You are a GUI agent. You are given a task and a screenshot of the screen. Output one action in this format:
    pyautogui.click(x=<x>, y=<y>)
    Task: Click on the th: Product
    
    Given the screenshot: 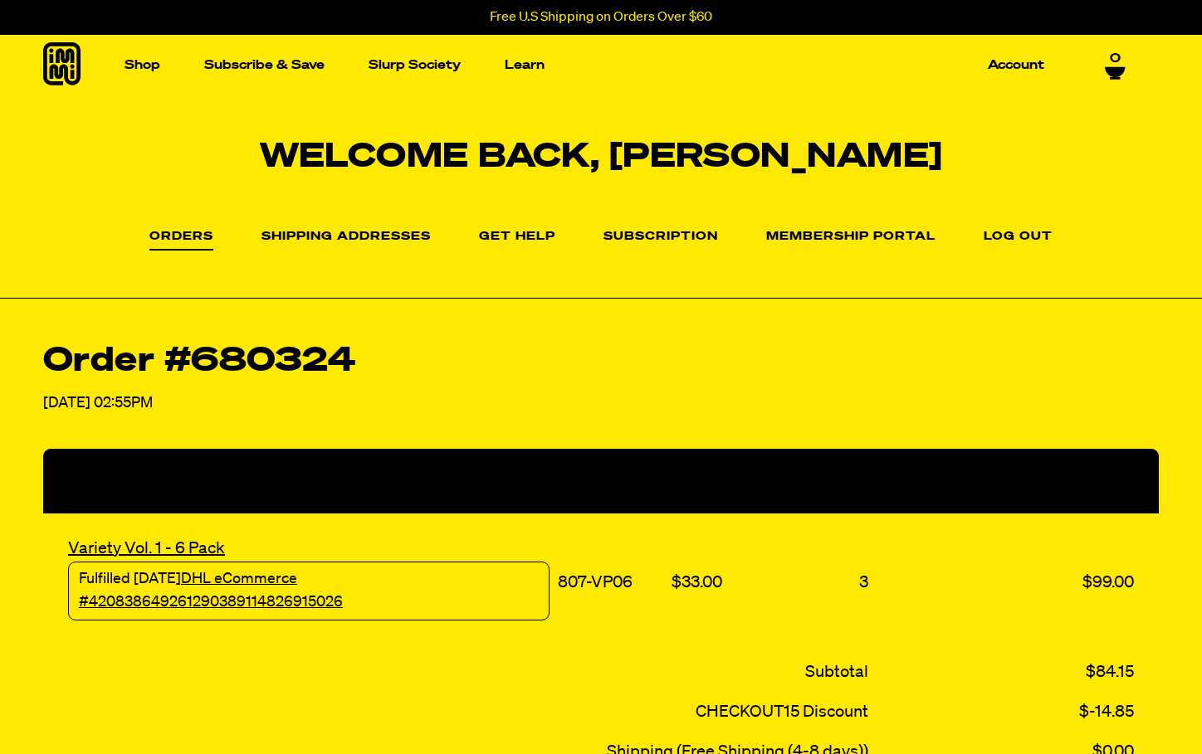 What is the action you would take?
    pyautogui.click(x=298, y=481)
    